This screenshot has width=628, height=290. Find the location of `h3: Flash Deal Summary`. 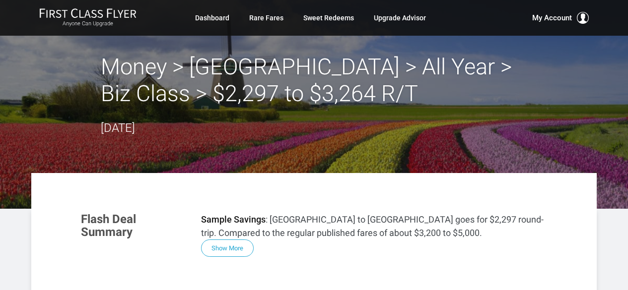

h3: Flash Deal Summary is located at coordinates (134, 226).